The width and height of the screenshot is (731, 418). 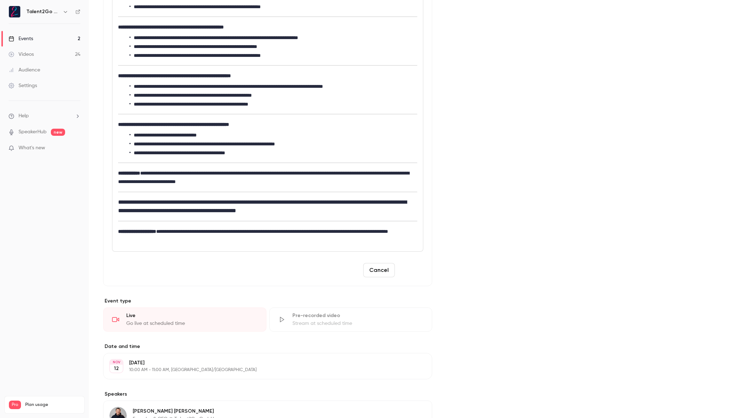 What do you see at coordinates (44, 116) in the screenshot?
I see `li: help-dropdown-opener` at bounding box center [44, 116].